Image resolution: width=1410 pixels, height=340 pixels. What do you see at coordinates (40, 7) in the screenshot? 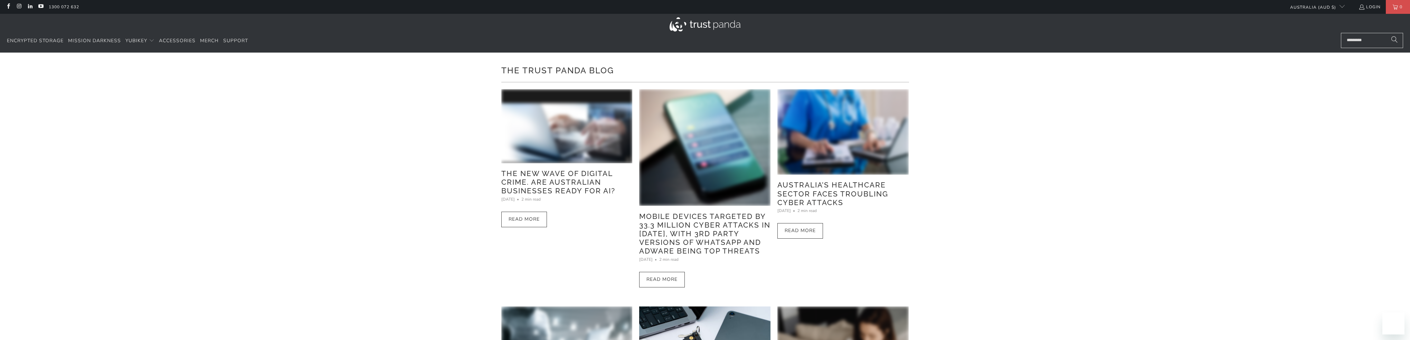
I see `a: Trust Panda Australia on YouTube` at bounding box center [40, 7].